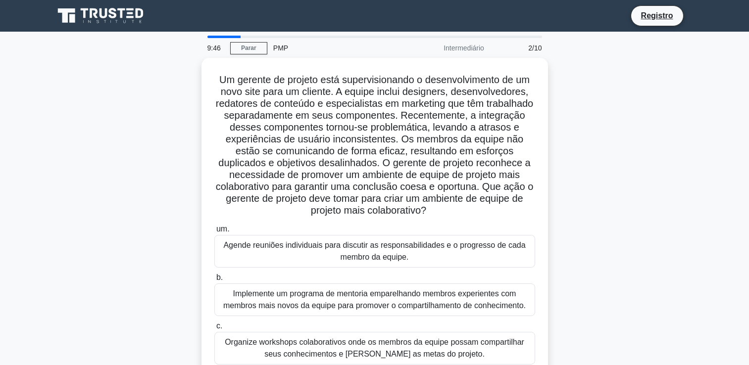  I want to click on div: Organize workshops colaborativos onde os membros da equipe possam compartilhar seus conhecimentos..., so click(375, 348).